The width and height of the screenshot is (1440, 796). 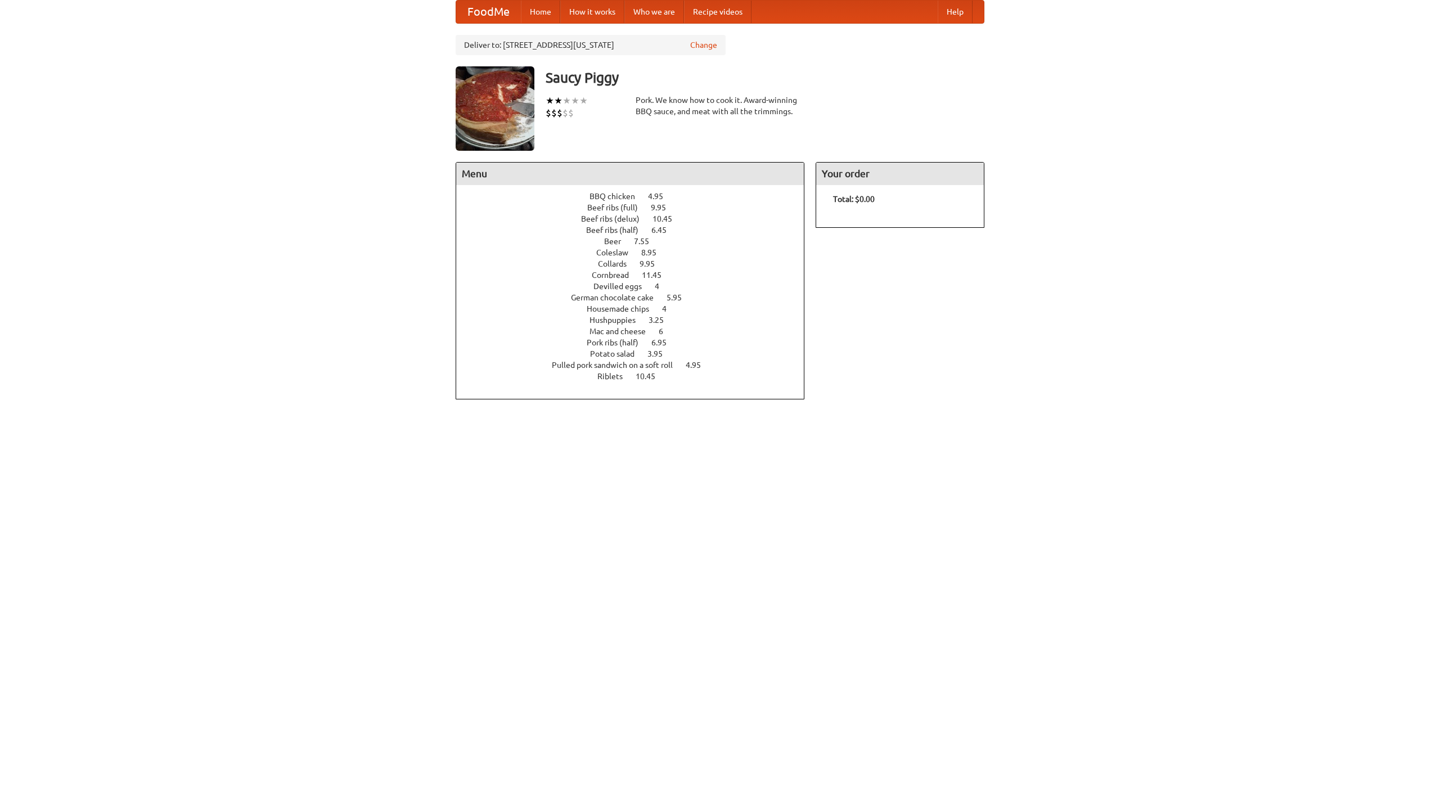 What do you see at coordinates (654, 253) in the screenshot?
I see `span: 8.95` at bounding box center [654, 253].